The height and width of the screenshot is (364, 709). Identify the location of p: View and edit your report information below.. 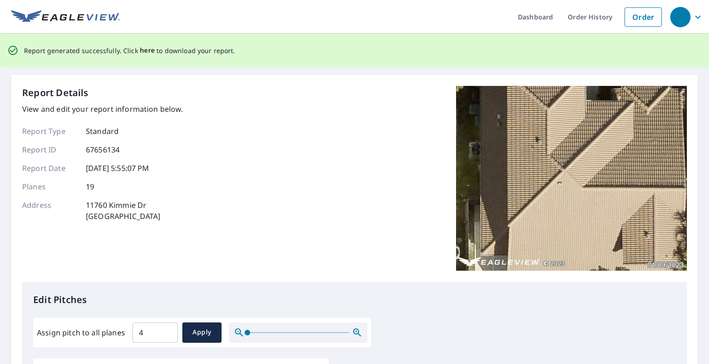
(102, 109).